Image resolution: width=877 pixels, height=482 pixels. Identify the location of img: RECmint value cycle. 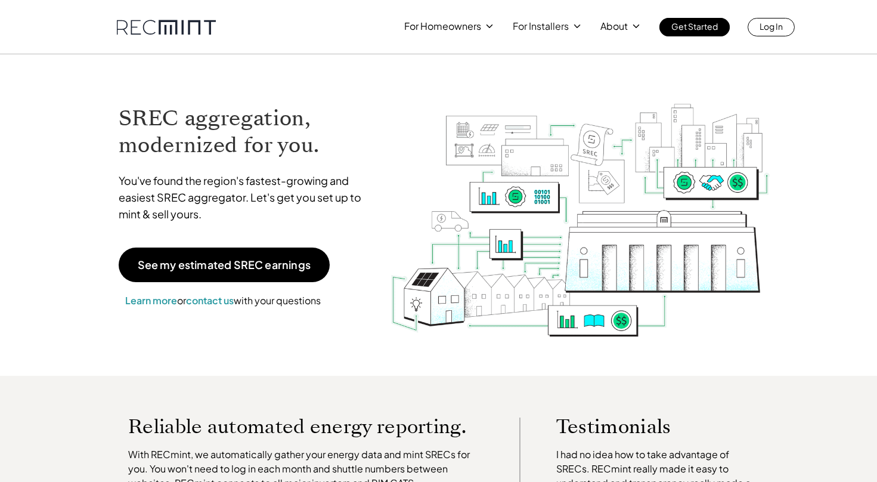
(580, 206).